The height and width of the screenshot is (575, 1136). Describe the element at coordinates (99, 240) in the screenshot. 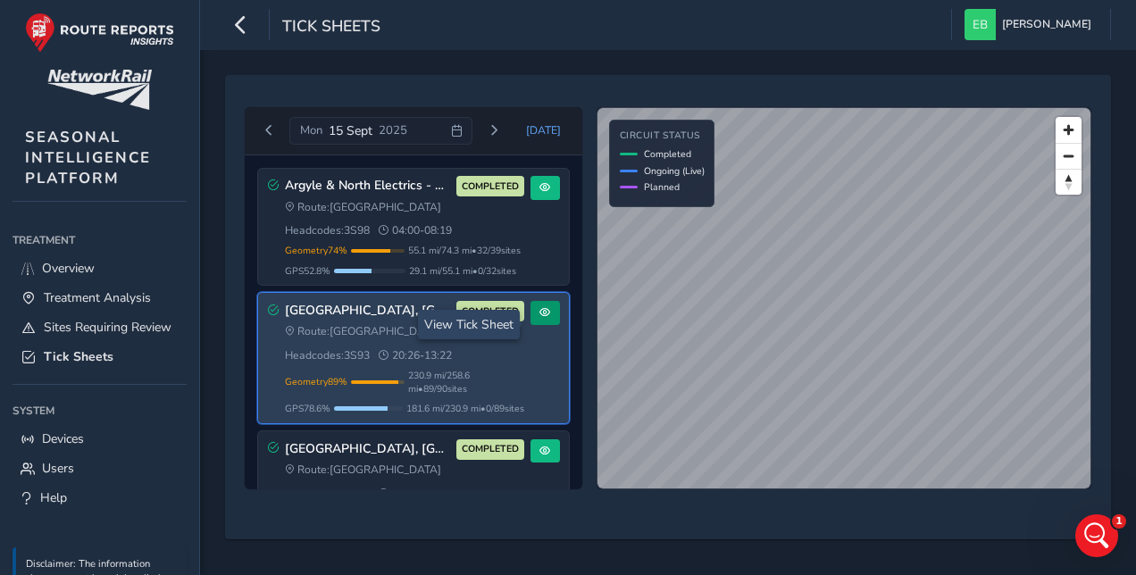

I see `div: Treatment` at that location.